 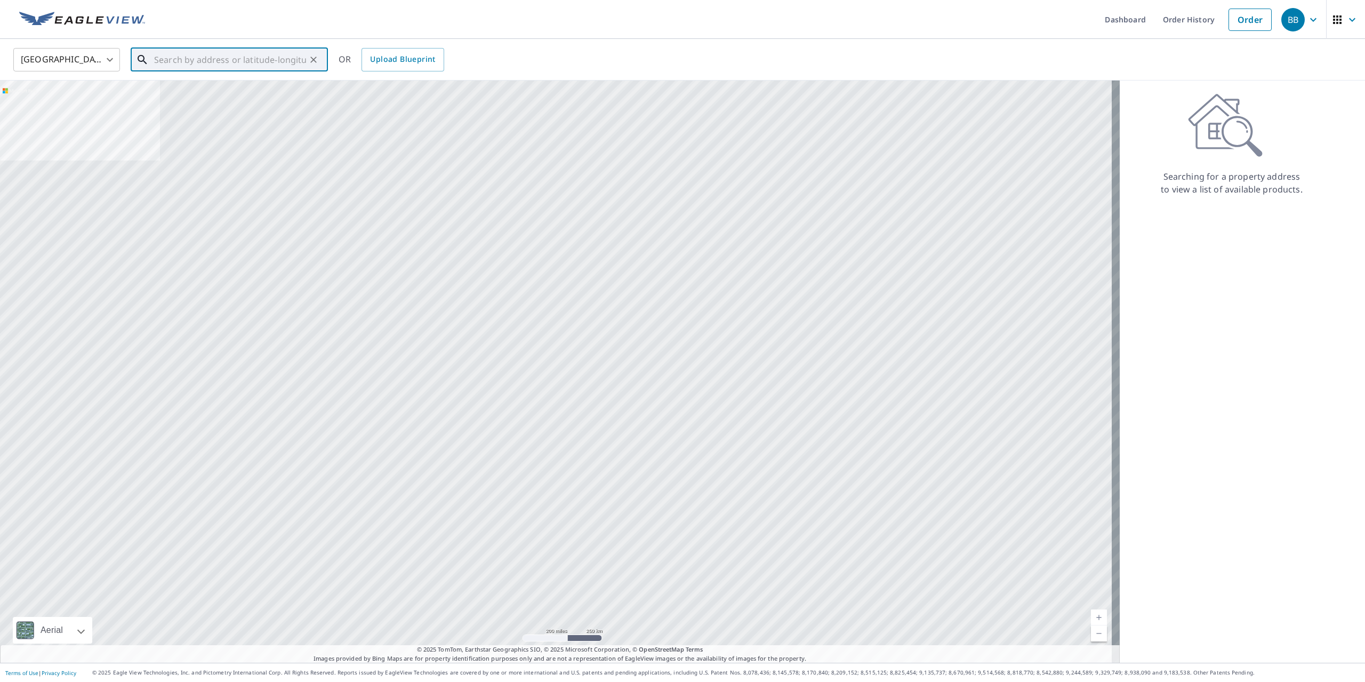 What do you see at coordinates (314, 60) in the screenshot?
I see `button: Clear` at bounding box center [314, 60].